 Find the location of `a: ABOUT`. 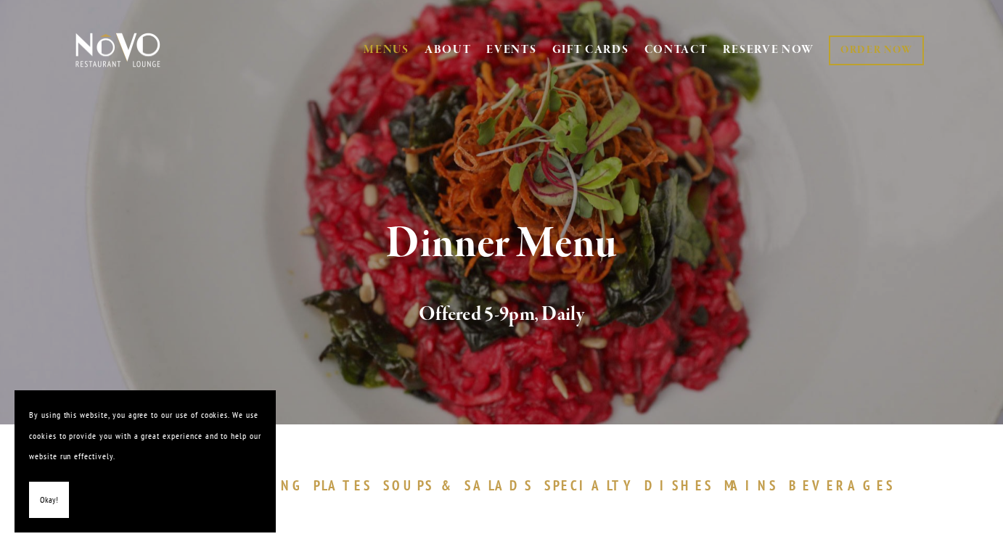

a: ABOUT is located at coordinates (448, 50).